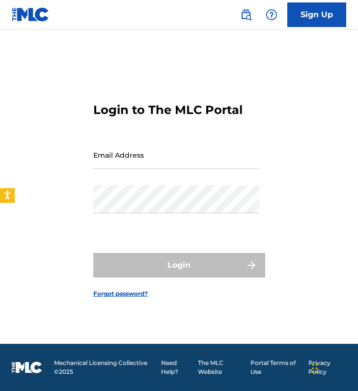  I want to click on img: logo, so click(27, 367).